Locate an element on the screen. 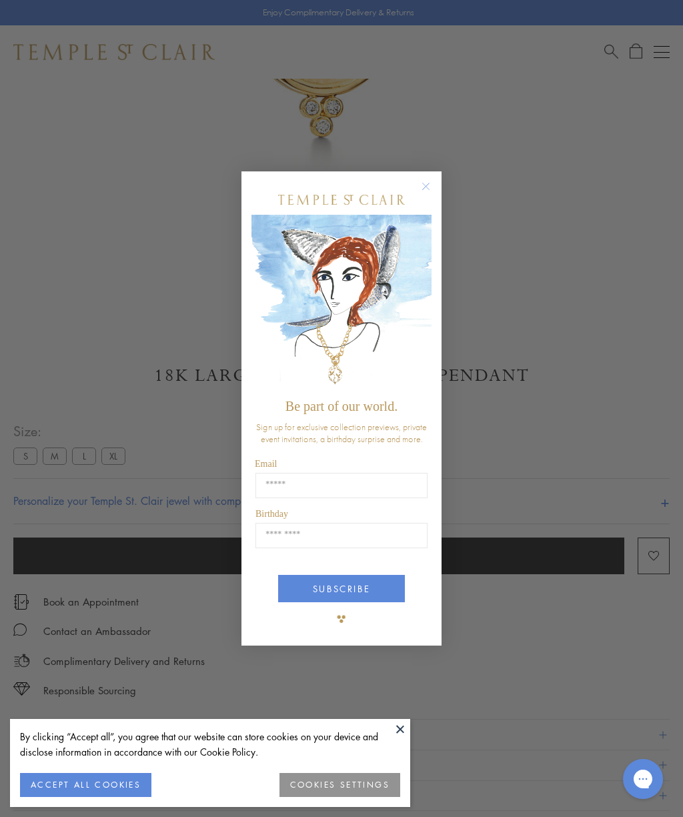  img: c4a9eb12-d91a-4d4a-8ee0-386386f4f338.jpeg is located at coordinates (341, 303).